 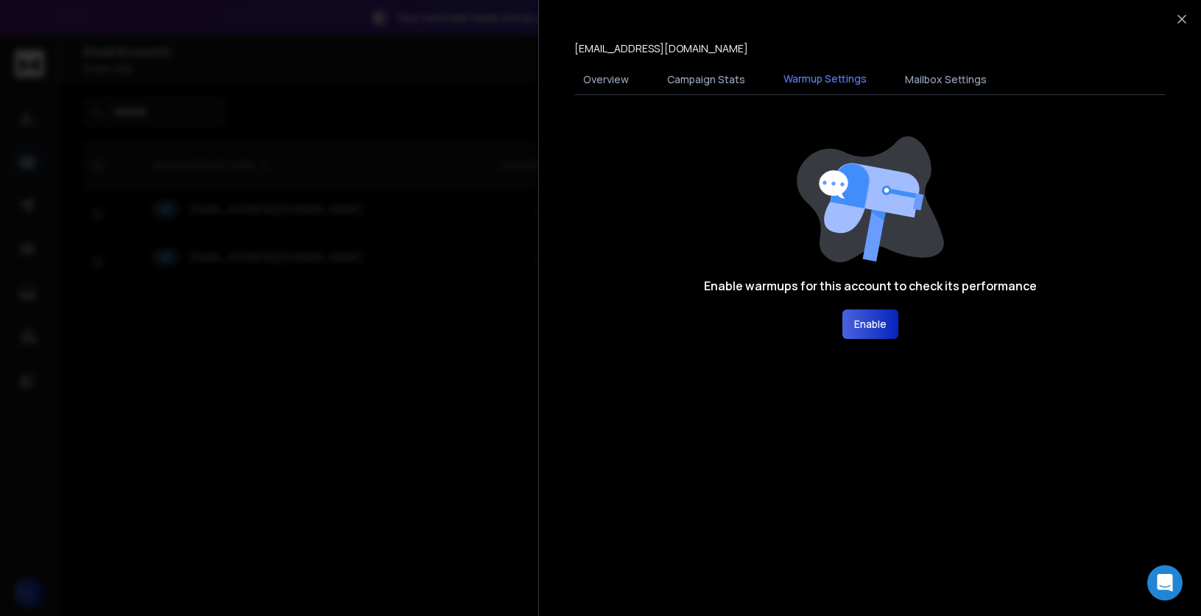 What do you see at coordinates (825, 80) in the screenshot?
I see `button: Warmup Settings` at bounding box center [825, 80].